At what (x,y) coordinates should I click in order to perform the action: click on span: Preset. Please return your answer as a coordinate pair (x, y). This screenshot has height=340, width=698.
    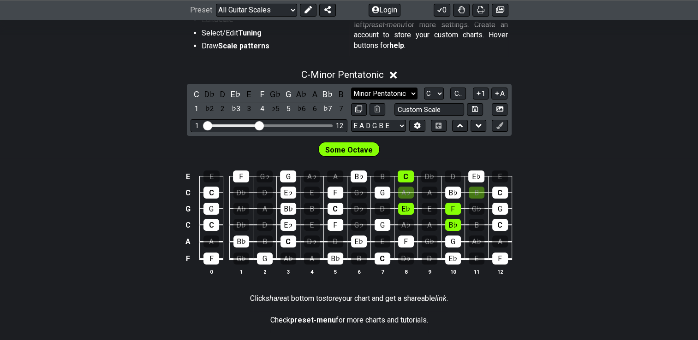
    Looking at the image, I should click on (201, 10).